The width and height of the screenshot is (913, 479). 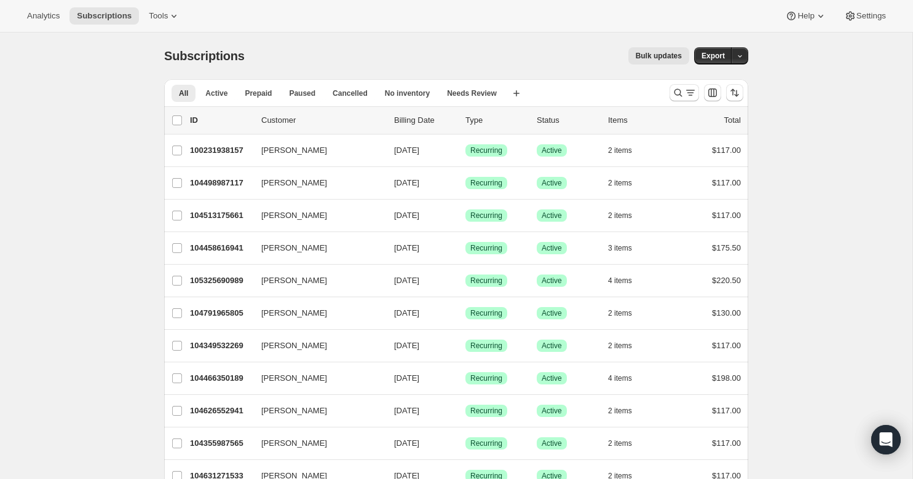 I want to click on button: Help, so click(x=805, y=16).